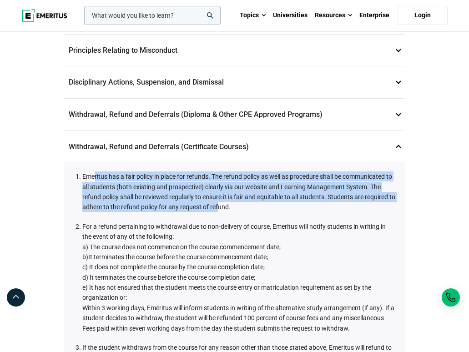 This screenshot has height=352, width=469. Describe the element at coordinates (234, 82) in the screenshot. I see `p: Disciplinary Actions, Suspension, and Dismissal` at that location.